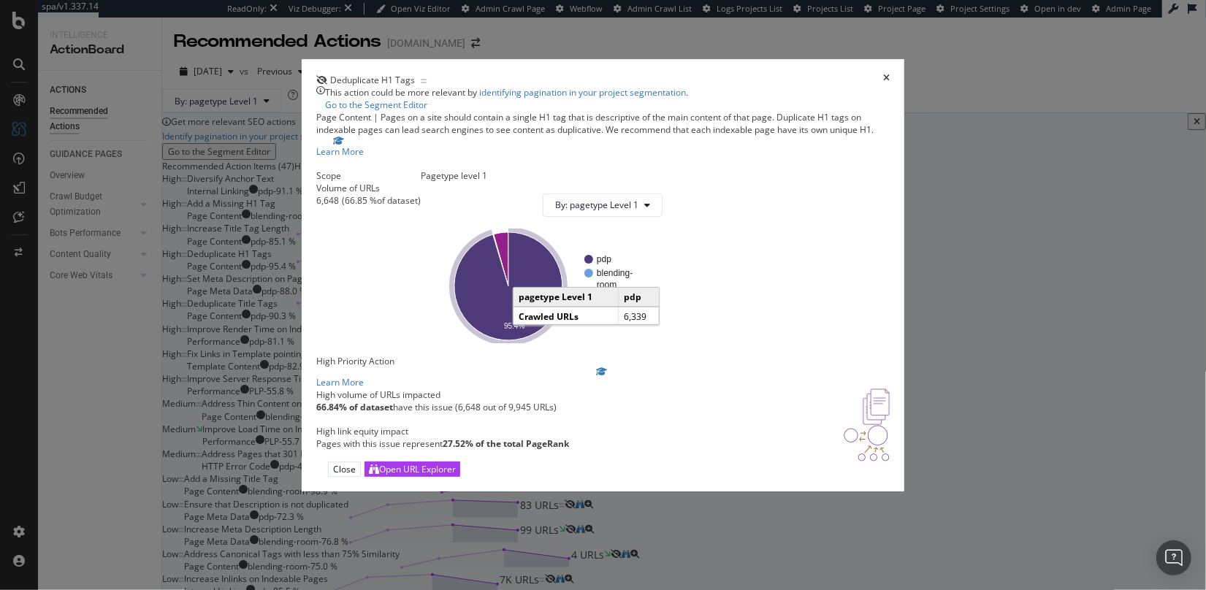 This screenshot has height=590, width=1206. I want to click on text: Other, so click(608, 313).